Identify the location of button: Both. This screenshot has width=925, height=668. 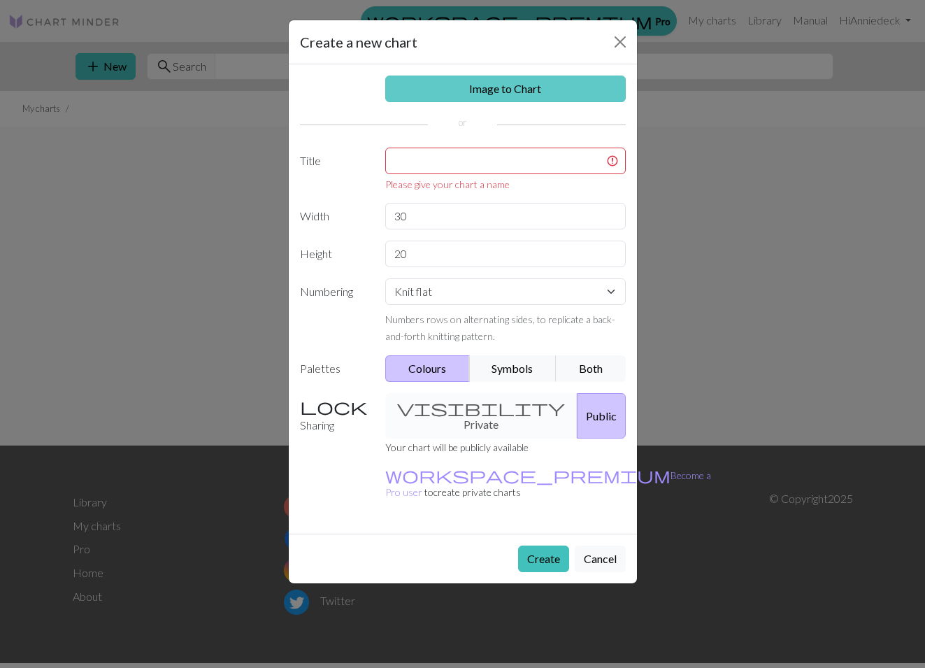
(591, 369).